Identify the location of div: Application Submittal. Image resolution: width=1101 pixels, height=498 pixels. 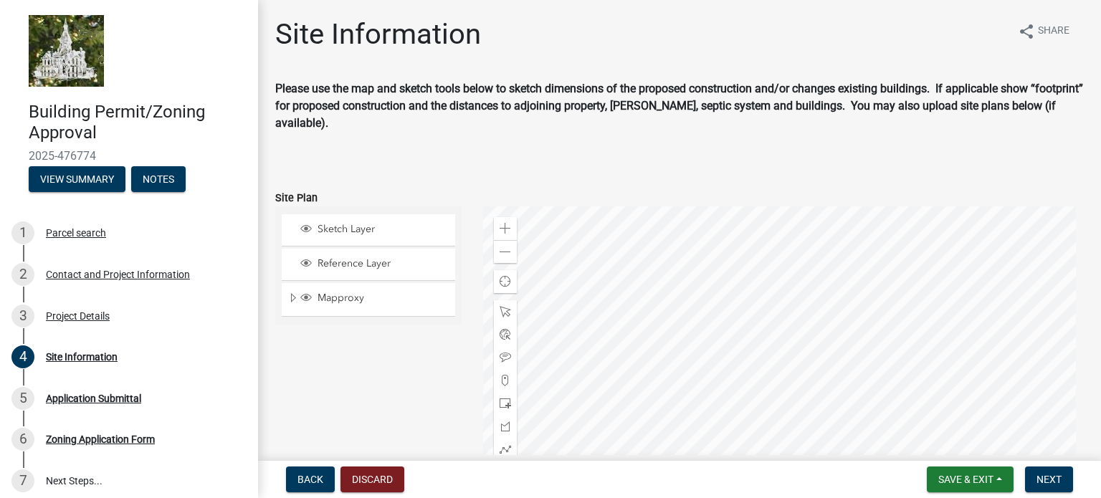
(93, 398).